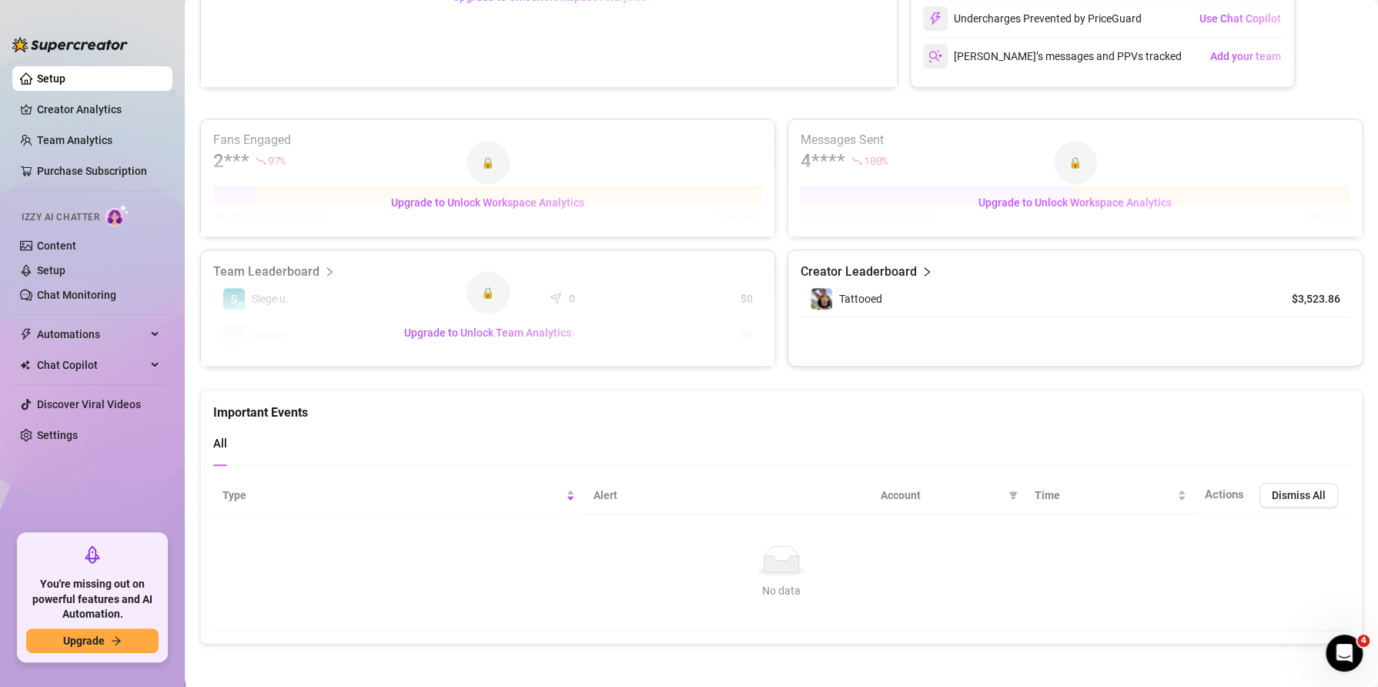 The width and height of the screenshot is (1378, 687). I want to click on button: Upgrade to Unlock Team Analytics, so click(487, 333).